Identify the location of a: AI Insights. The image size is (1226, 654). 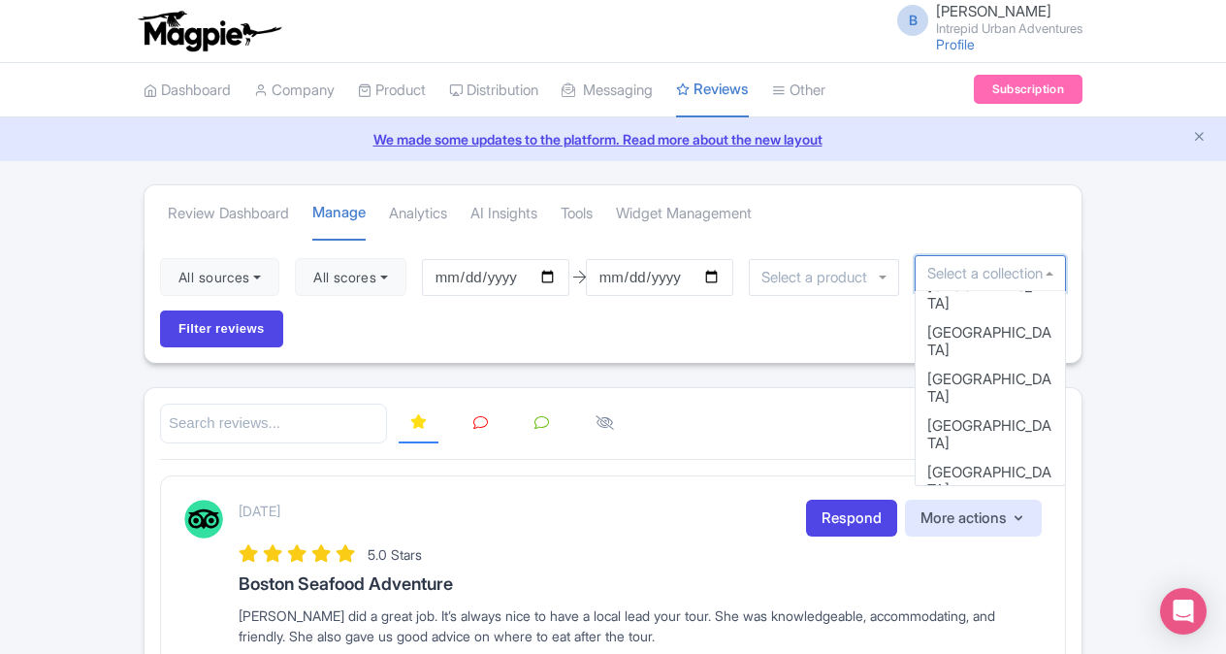
(503, 213).